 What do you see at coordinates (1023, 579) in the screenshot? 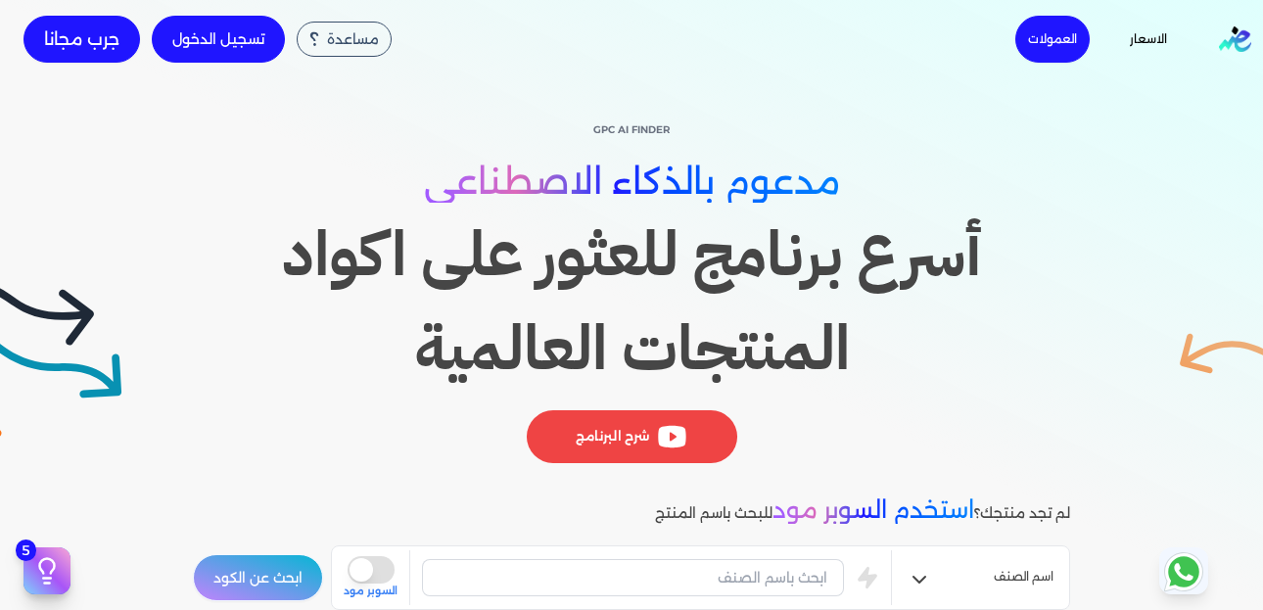
I see `span: اسم الصنف` at bounding box center [1023, 579].